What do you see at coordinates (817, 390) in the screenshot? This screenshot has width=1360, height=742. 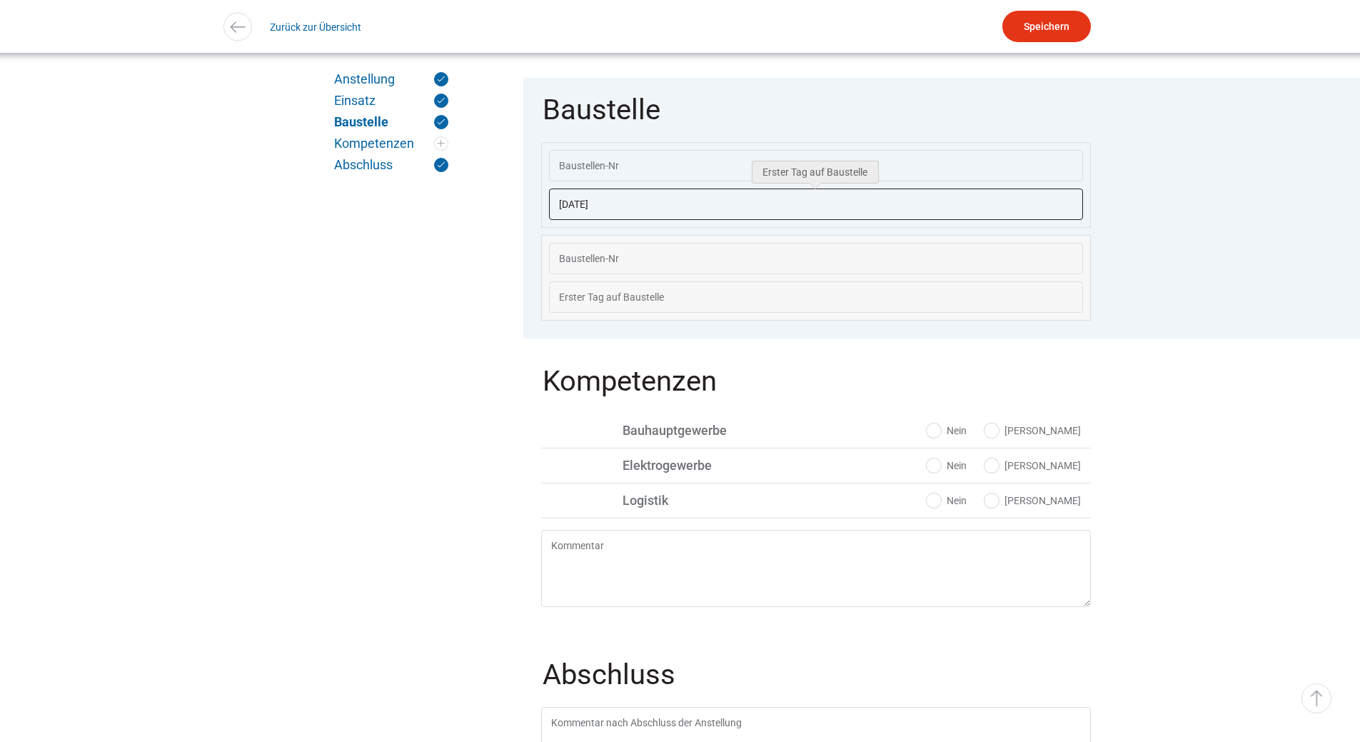 I see `legend: Kompetenzen` at bounding box center [817, 390].